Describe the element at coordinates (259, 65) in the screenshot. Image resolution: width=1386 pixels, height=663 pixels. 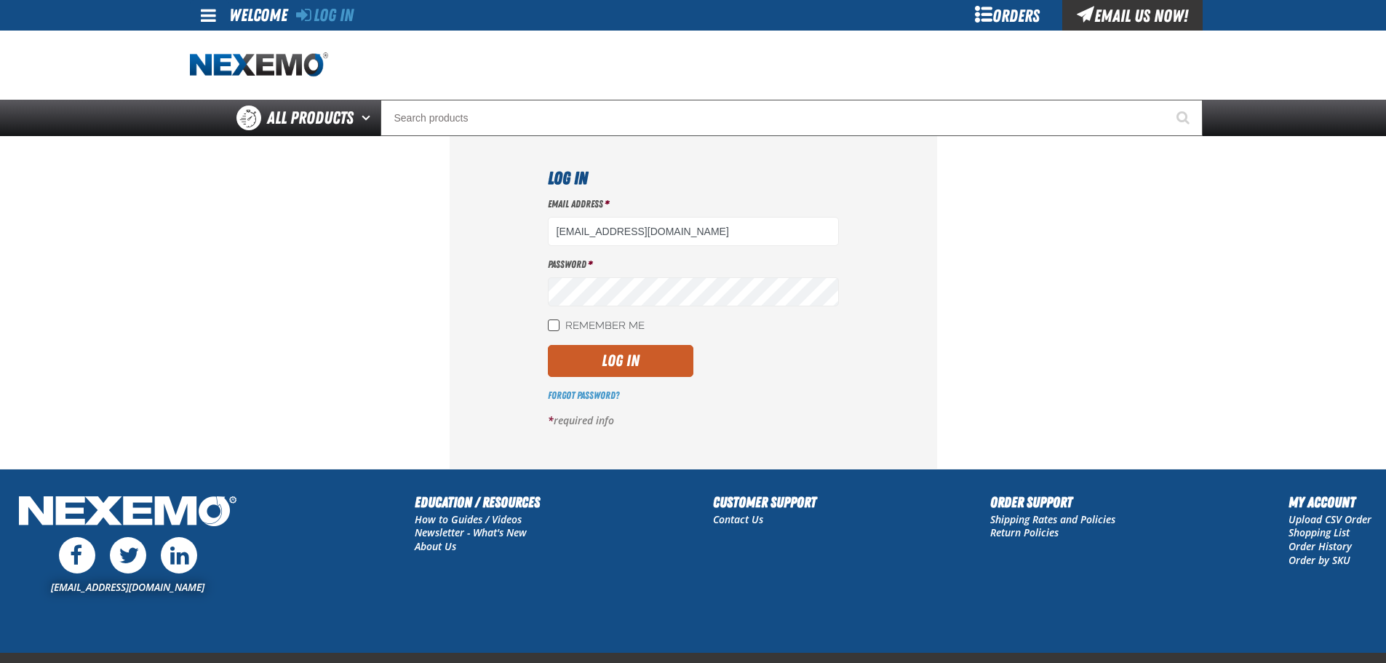
I see `img: Nexemo logo` at that location.